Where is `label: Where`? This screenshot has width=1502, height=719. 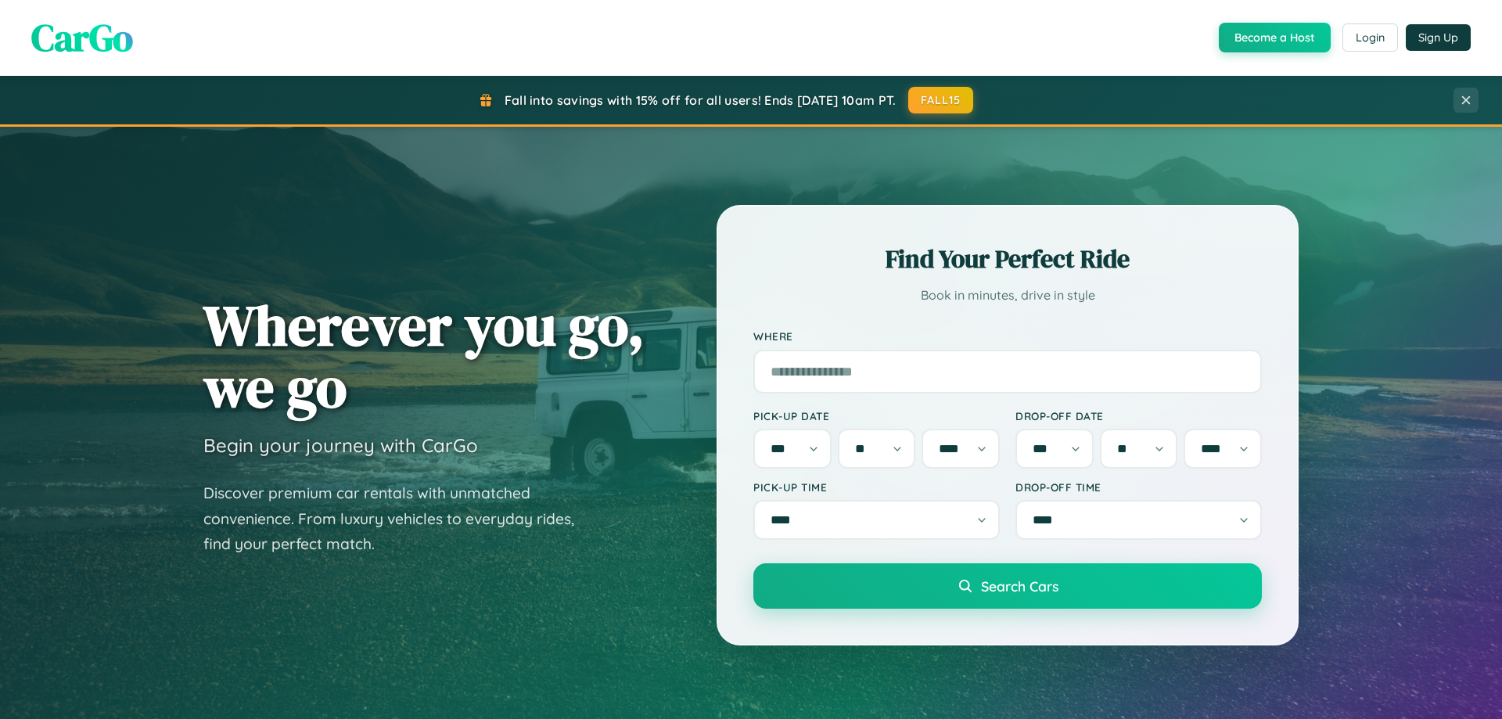
label: Where is located at coordinates (1008, 336).